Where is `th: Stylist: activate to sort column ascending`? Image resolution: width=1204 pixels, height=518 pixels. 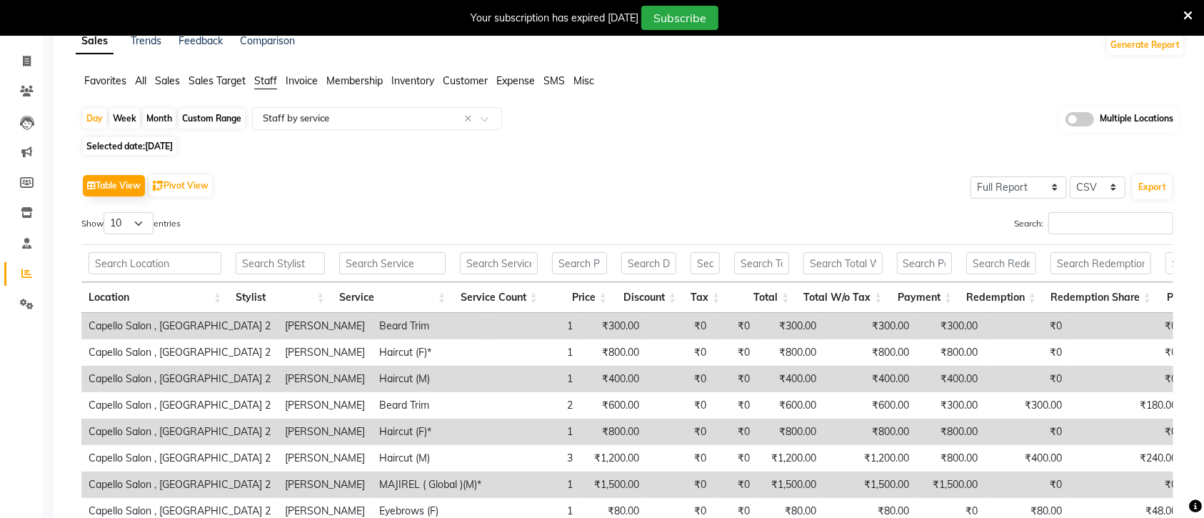 th: Stylist: activate to sort column ascending is located at coordinates (280, 297).